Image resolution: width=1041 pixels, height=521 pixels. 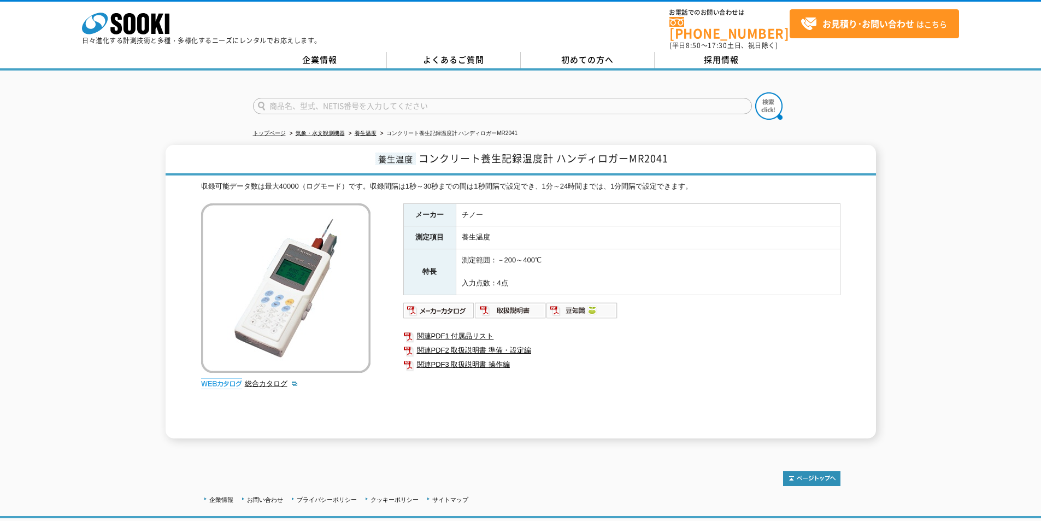 I want to click on span: お電話でのお問い合わせは, so click(x=730, y=13).